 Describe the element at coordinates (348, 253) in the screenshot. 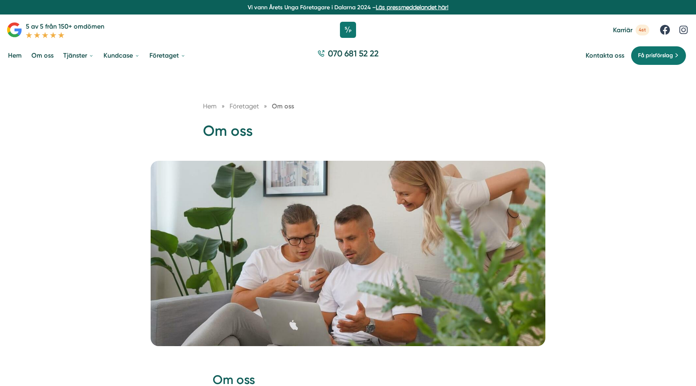

I see `img: Smartproduktion,` at that location.